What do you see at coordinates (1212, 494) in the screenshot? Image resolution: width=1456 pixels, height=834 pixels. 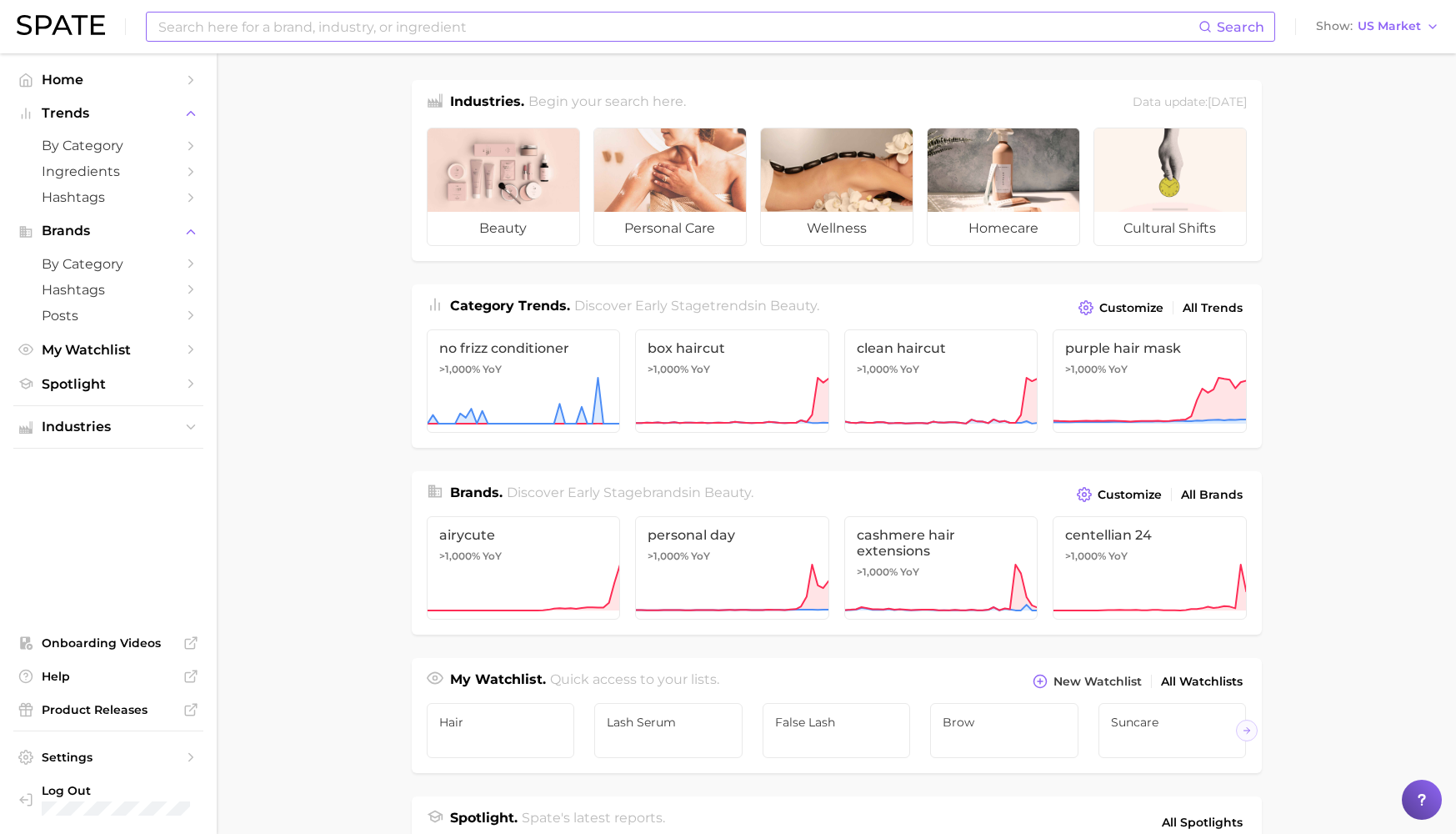 I see `span: All Brands` at bounding box center [1212, 494].